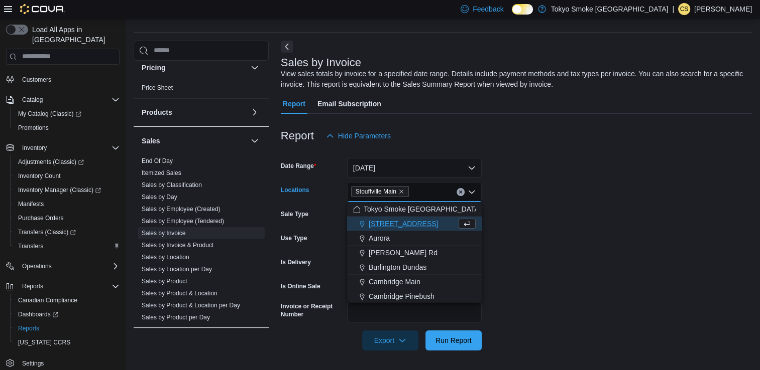 The height and width of the screenshot is (370, 760). What do you see at coordinates (397, 268) in the screenshot?
I see `span: Burlington Dundas` at bounding box center [397, 268].